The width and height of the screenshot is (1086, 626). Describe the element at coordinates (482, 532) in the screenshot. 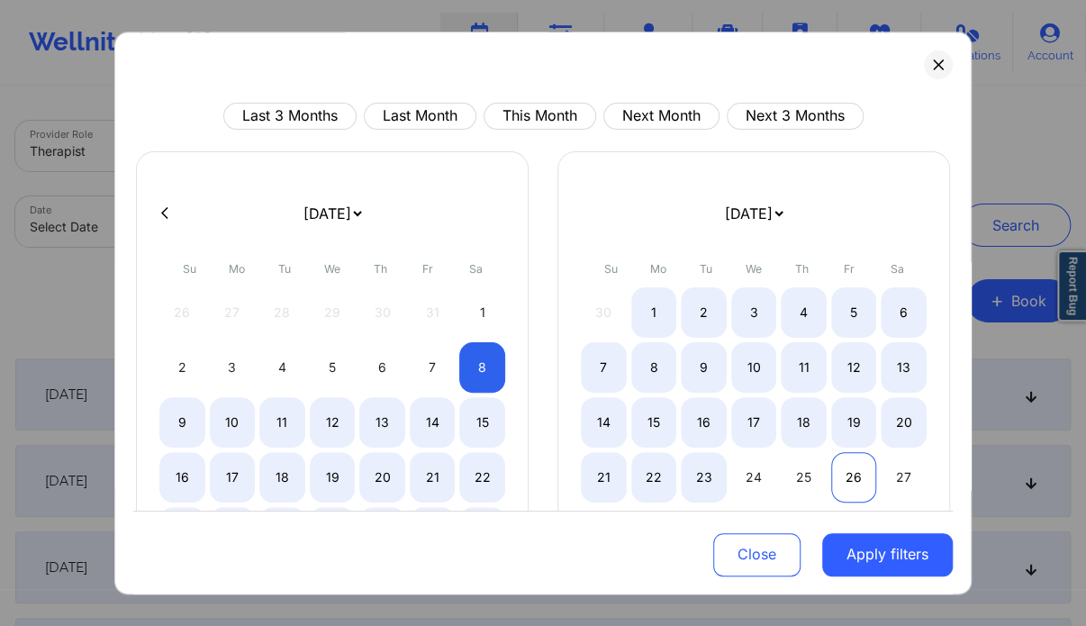

I see `div: Sat Nov 29 2025` at that location.